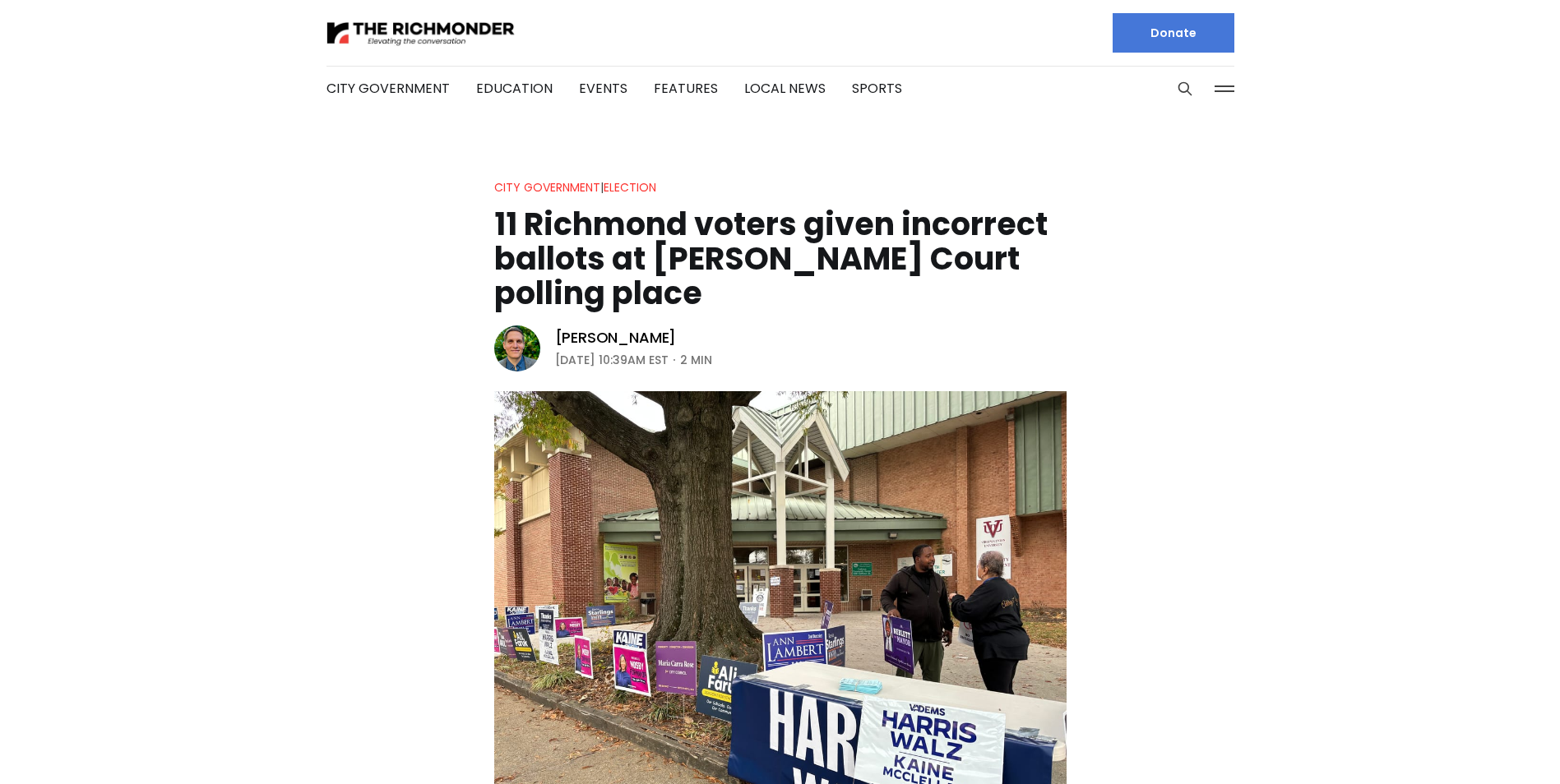 This screenshot has height=784, width=1560. I want to click on a: Local News, so click(784, 88).